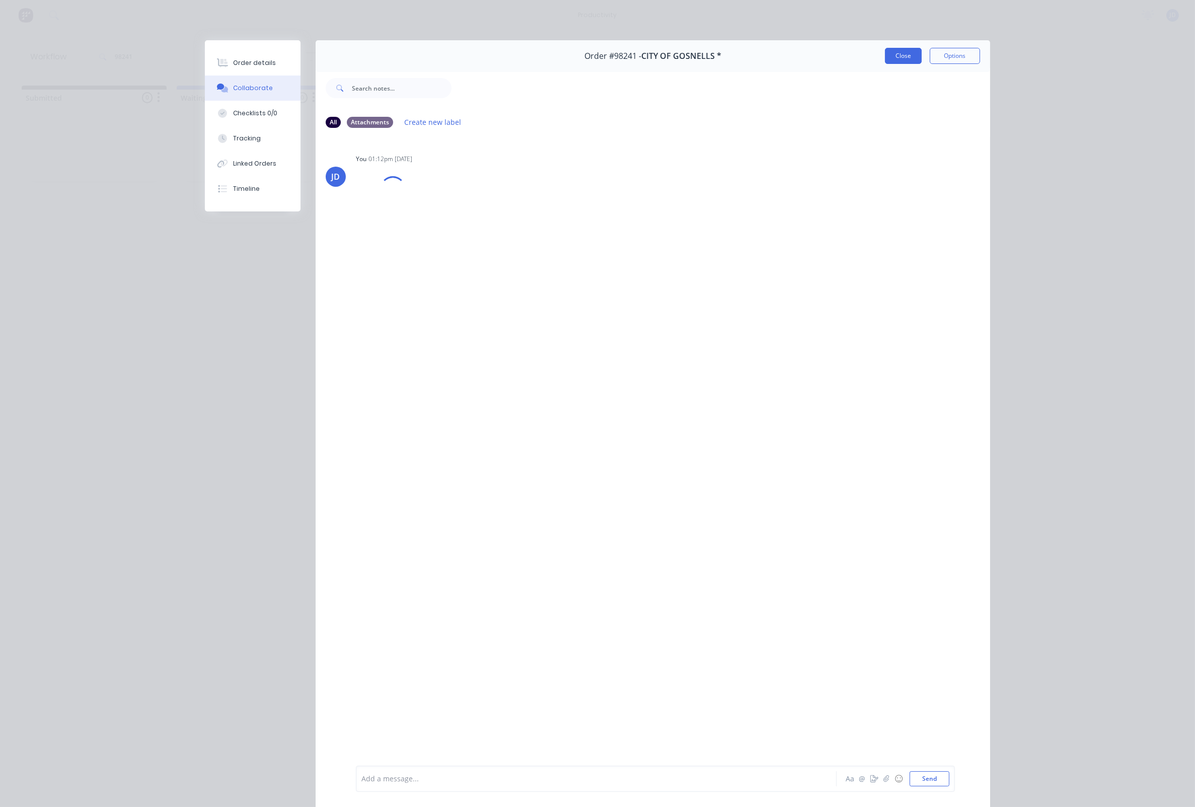 This screenshot has width=1195, height=807. I want to click on div: JD, so click(336, 177).